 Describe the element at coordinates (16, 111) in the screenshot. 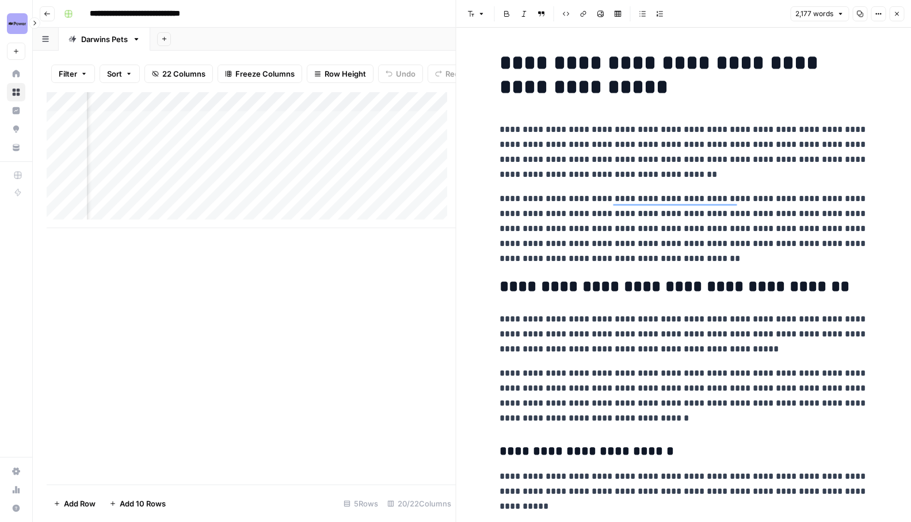

I see `a: Insights` at that location.